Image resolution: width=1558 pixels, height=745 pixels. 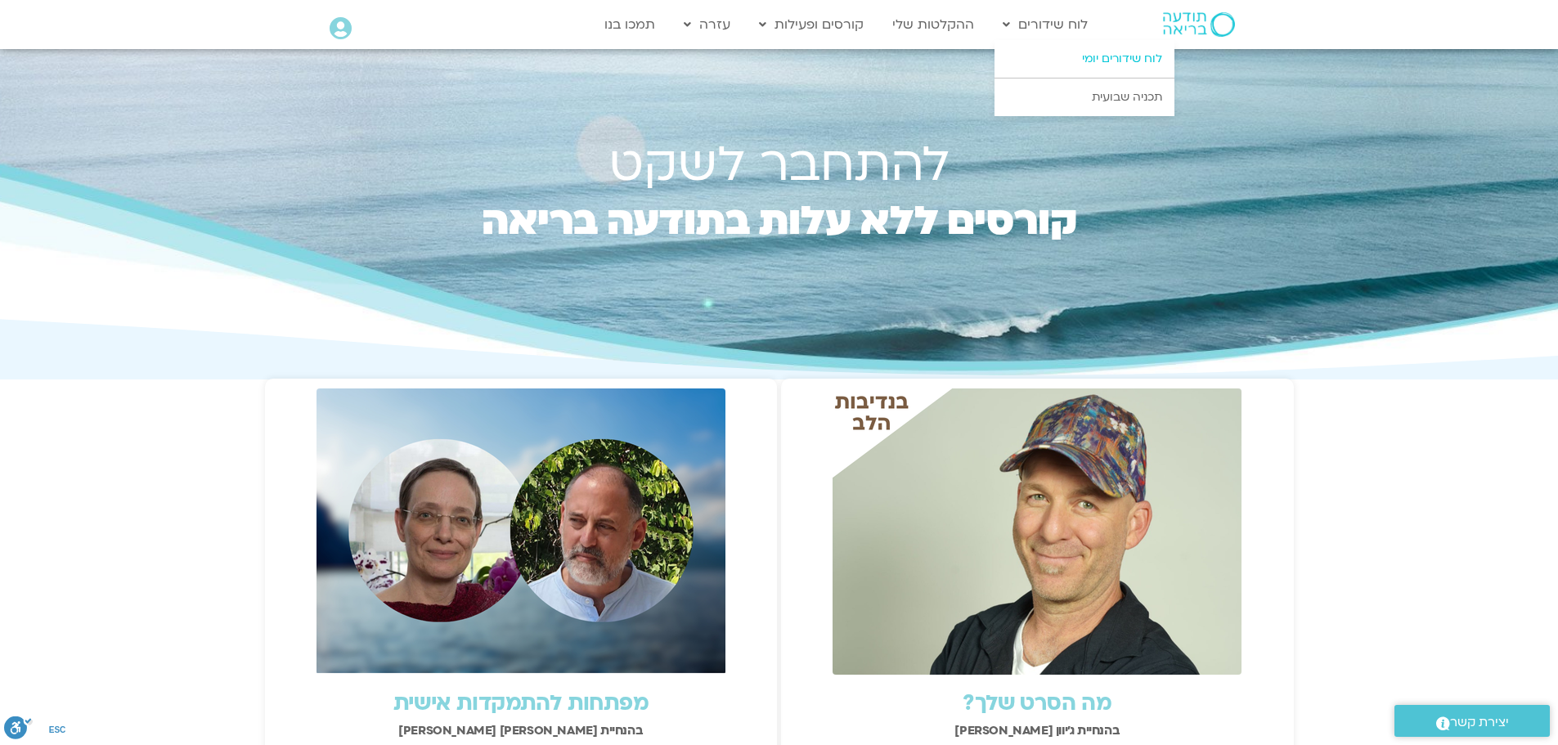 What do you see at coordinates (1084, 59) in the screenshot?
I see `a: לוח שידורים יומי` at bounding box center [1084, 59].